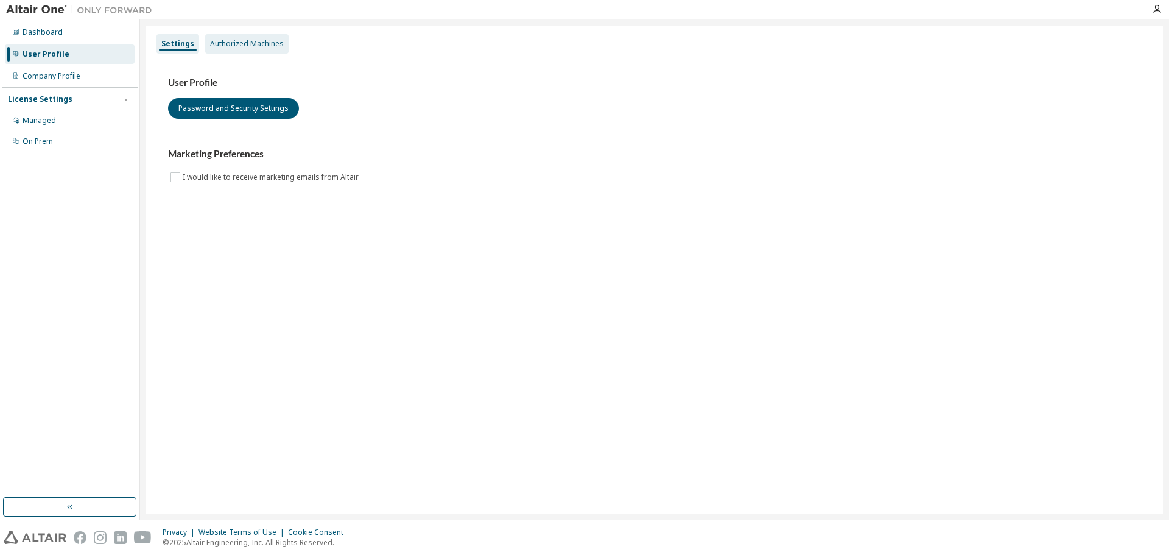  Describe the element at coordinates (39, 121) in the screenshot. I see `div: Managed` at that location.